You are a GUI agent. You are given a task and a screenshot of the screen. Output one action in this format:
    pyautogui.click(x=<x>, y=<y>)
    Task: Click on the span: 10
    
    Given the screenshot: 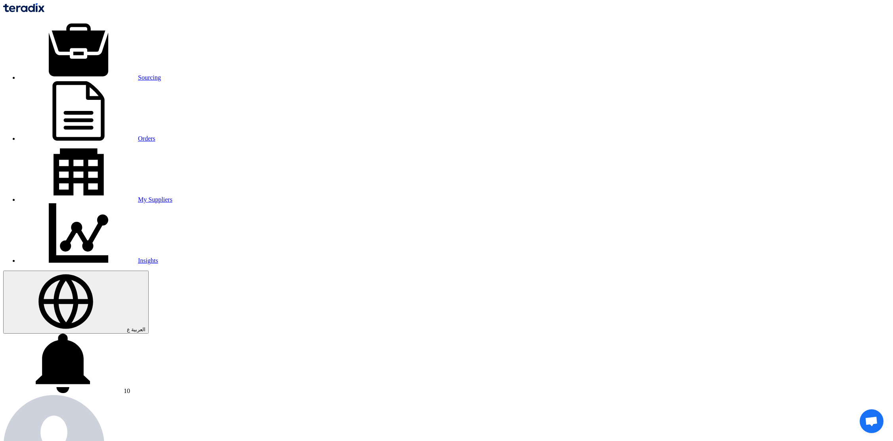 What is the action you would take?
    pyautogui.click(x=127, y=391)
    